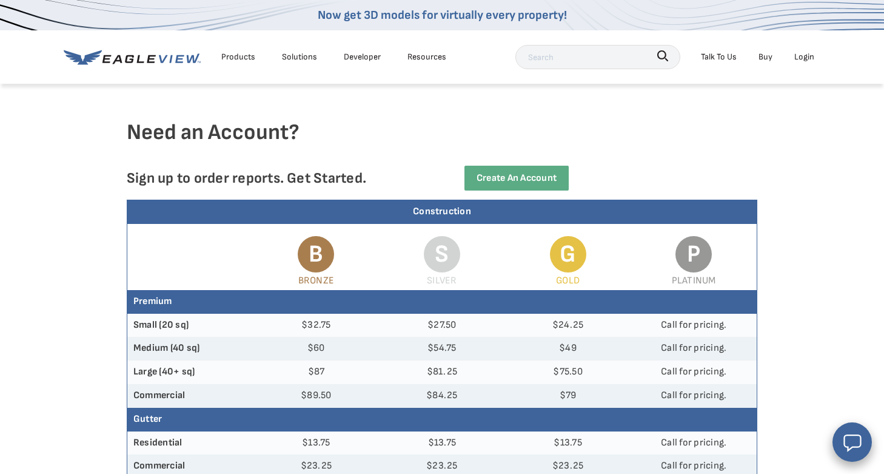 This screenshot has height=474, width=884. I want to click on td: $87, so click(317, 372).